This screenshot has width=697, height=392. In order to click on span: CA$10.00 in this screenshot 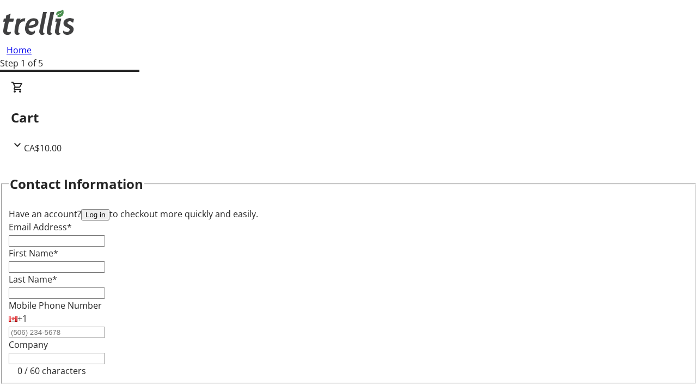, I will do `click(42, 148)`.